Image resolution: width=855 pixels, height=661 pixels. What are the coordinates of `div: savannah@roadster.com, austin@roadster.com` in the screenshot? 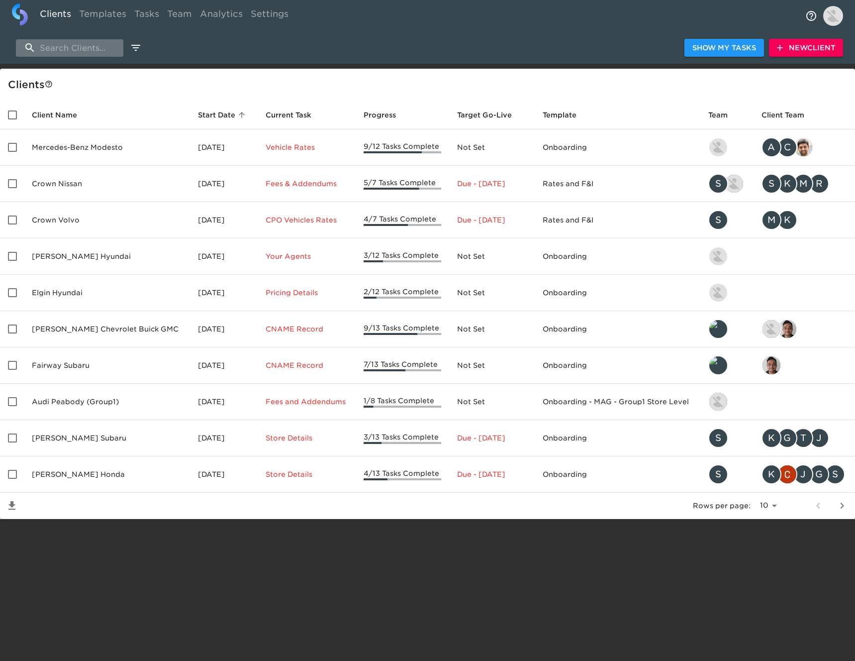 It's located at (727, 184).